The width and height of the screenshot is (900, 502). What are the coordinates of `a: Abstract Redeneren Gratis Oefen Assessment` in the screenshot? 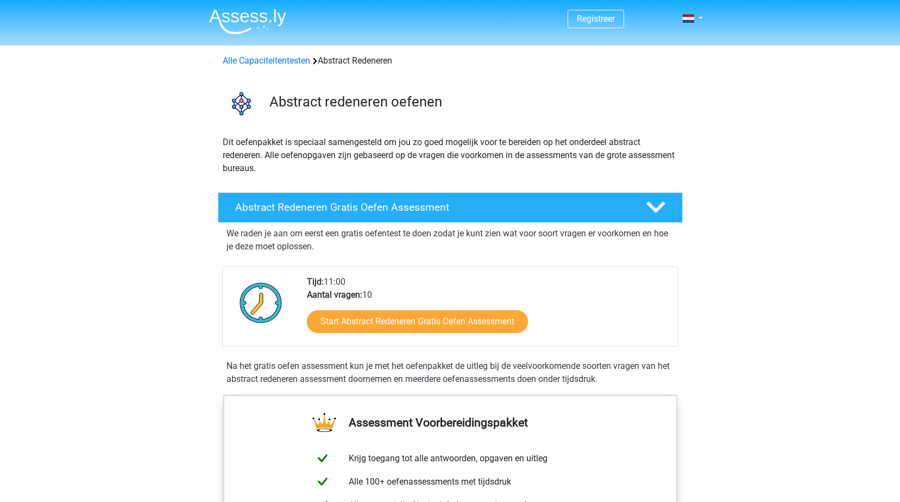 It's located at (450, 207).